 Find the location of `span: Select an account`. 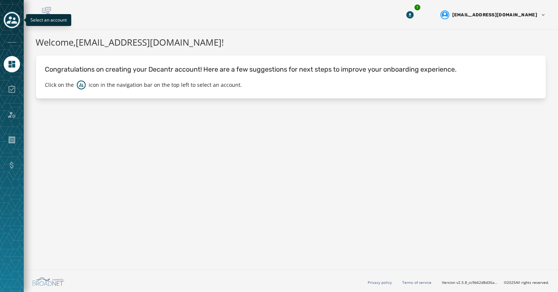

span: Select an account is located at coordinates (49, 20).